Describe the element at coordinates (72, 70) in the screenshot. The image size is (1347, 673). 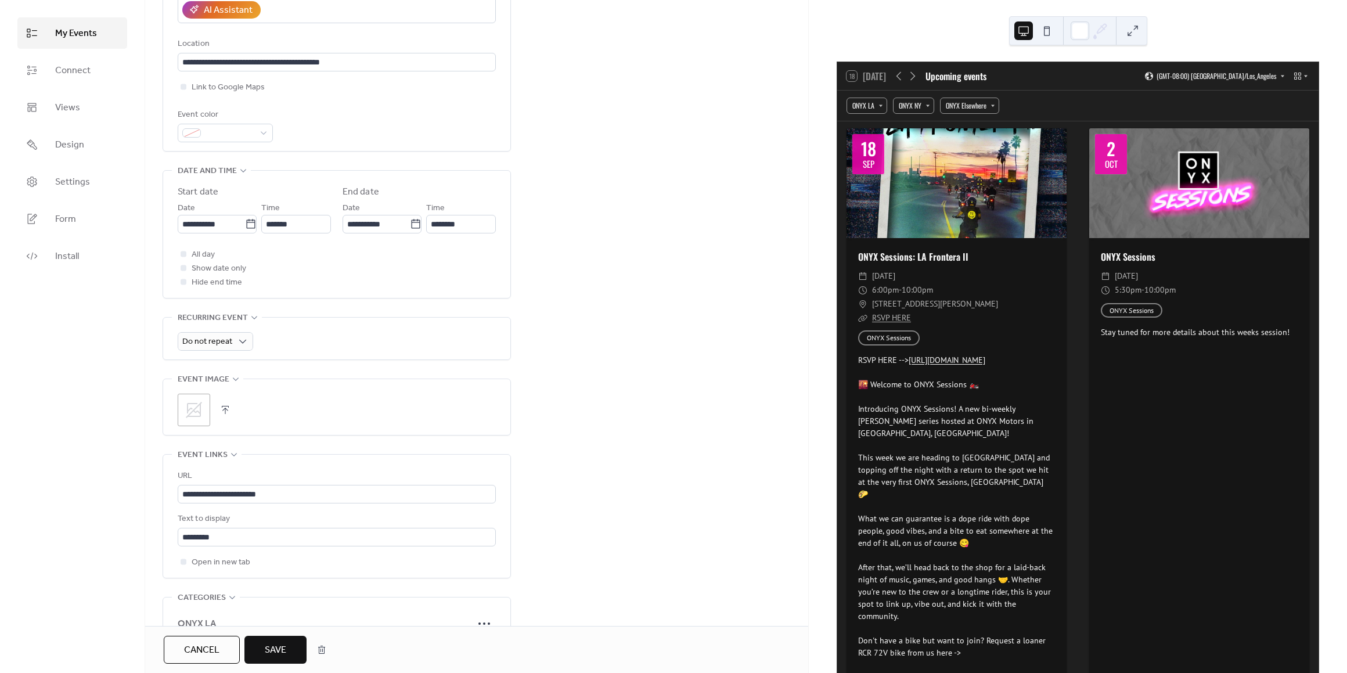
I see `a: Connect` at that location.